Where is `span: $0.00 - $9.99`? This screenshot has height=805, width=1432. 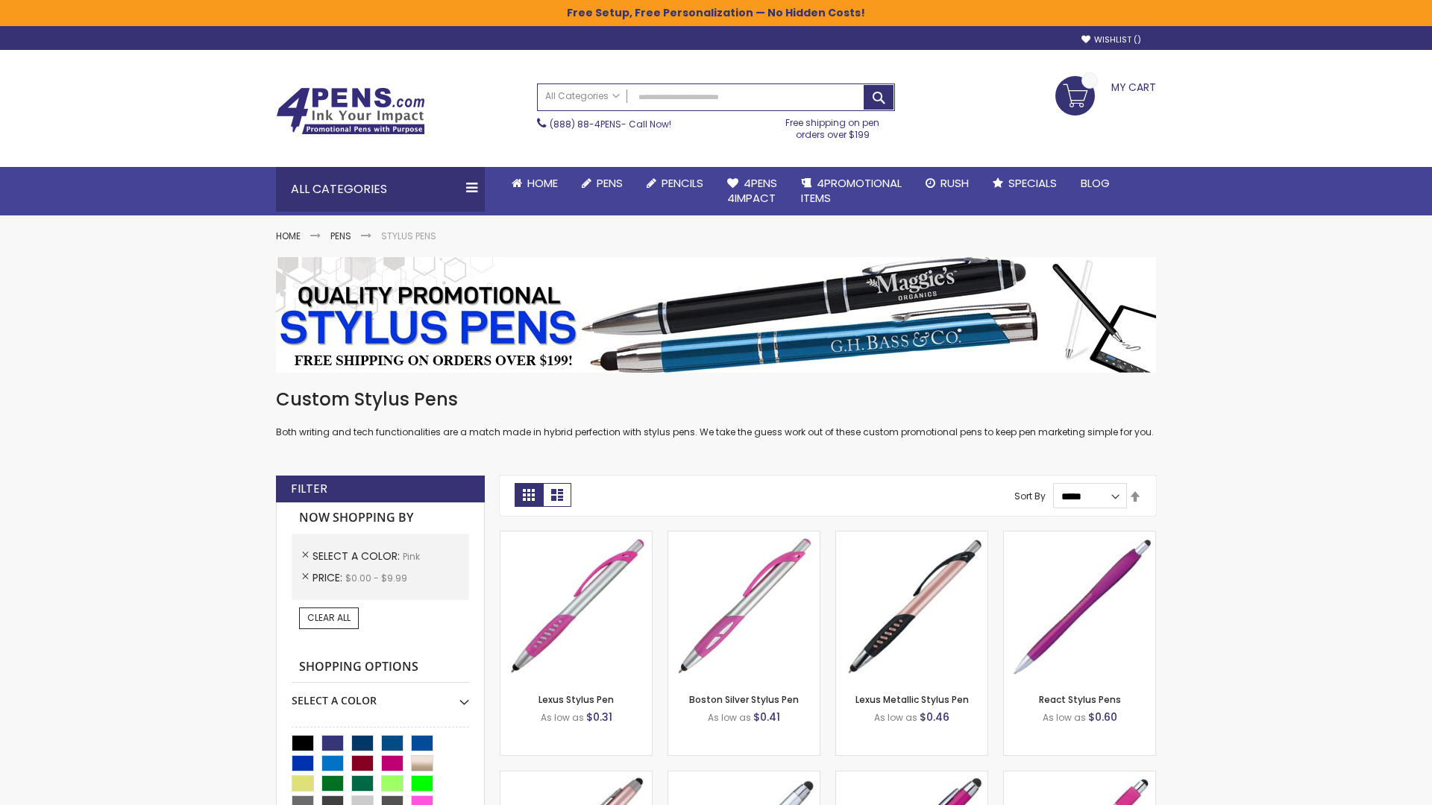 span: $0.00 - $9.99 is located at coordinates (376, 578).